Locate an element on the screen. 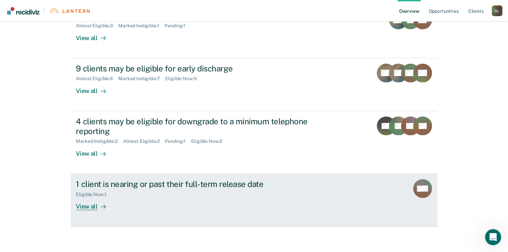 The image size is (508, 252). div: Almost Eligible : 3 is located at coordinates (98, 26).